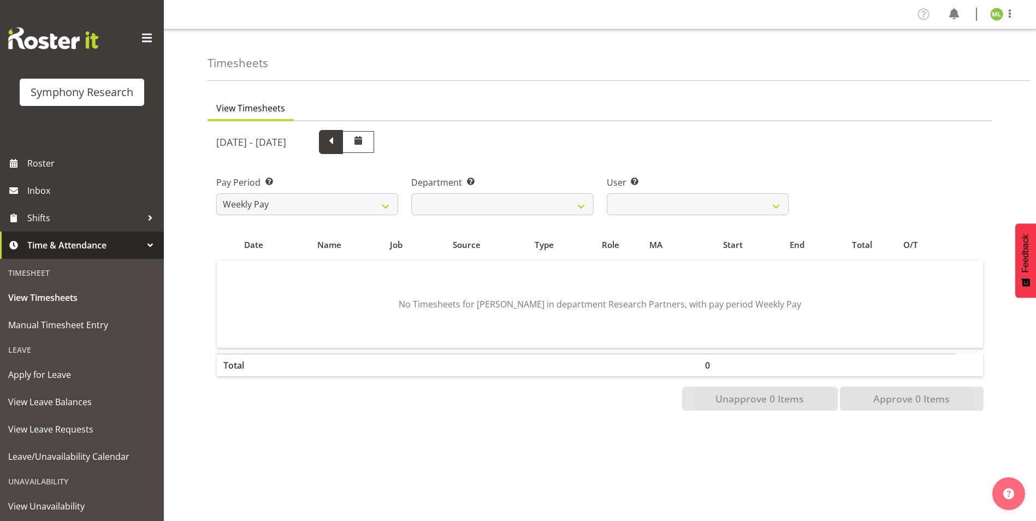  Describe the element at coordinates (53, 38) in the screenshot. I see `img: Rosterit website logo` at that location.